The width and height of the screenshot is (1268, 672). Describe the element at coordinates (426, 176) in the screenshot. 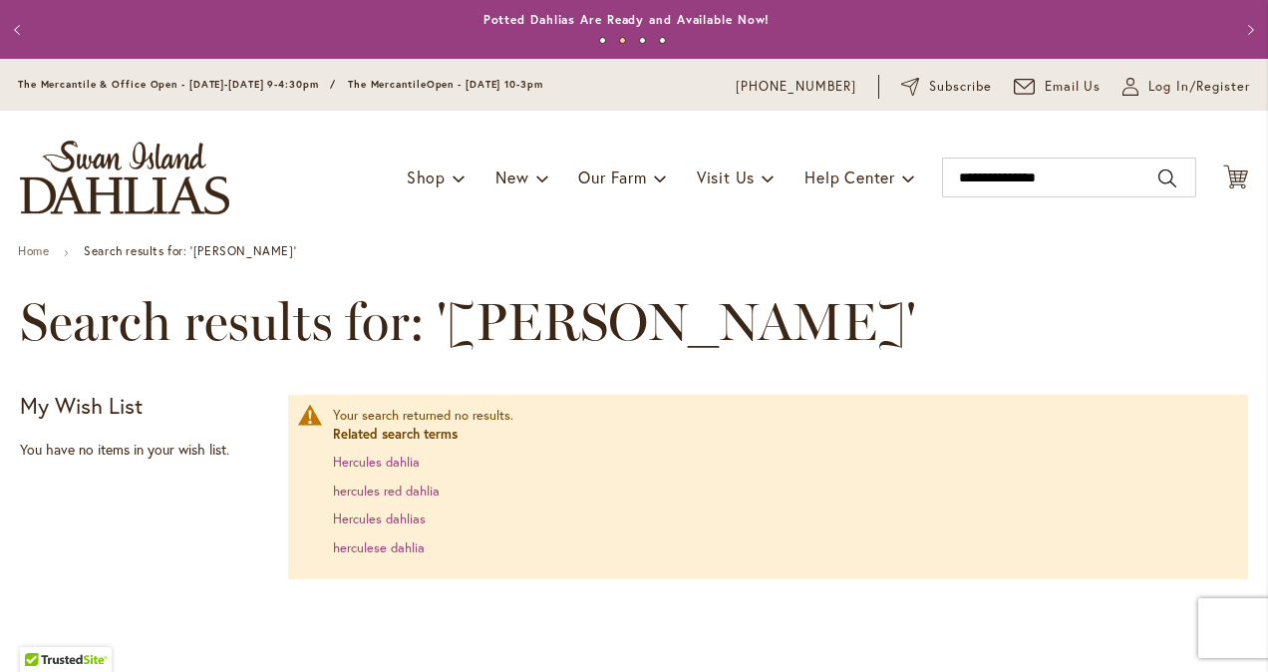

I see `span: Shop` at that location.